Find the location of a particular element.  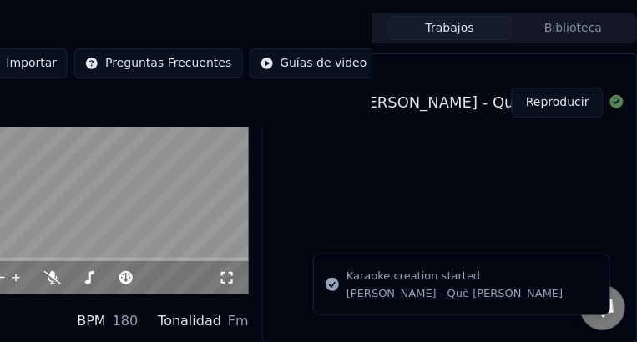

button: Biblioteca is located at coordinates (573, 28).